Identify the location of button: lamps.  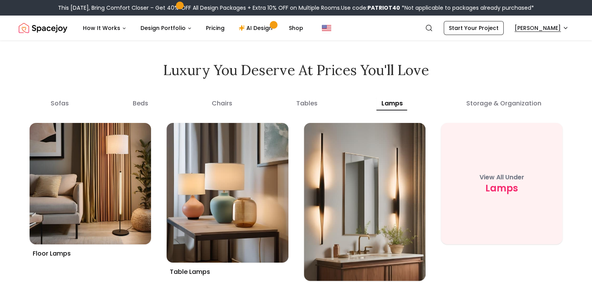
(391, 103).